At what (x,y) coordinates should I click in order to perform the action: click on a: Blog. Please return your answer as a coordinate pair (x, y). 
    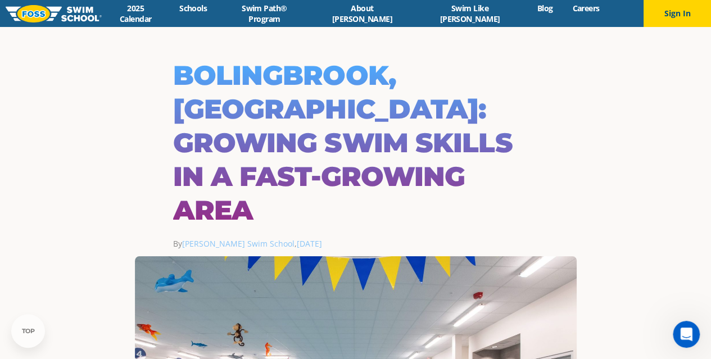
    Looking at the image, I should click on (545, 8).